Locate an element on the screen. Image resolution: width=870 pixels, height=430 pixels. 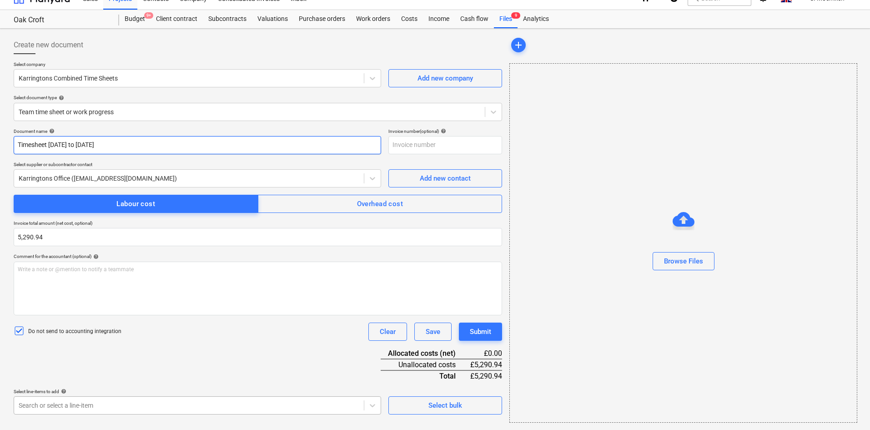
div: £0.00 is located at coordinates (486, 354).